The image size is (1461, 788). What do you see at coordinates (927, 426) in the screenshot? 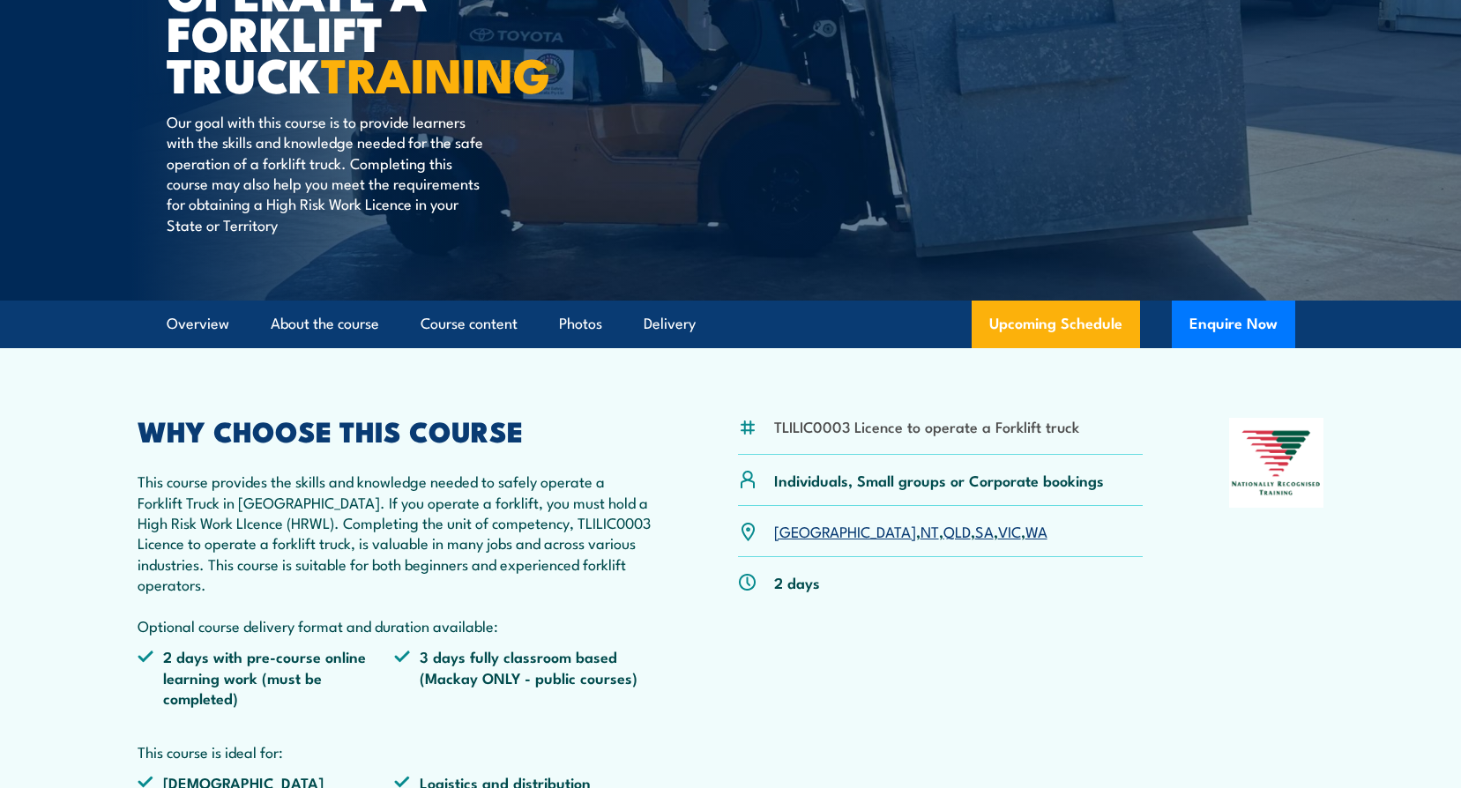
I see `li: TLILIC0003 Licence to operate a Forklift truck` at bounding box center [927, 426].